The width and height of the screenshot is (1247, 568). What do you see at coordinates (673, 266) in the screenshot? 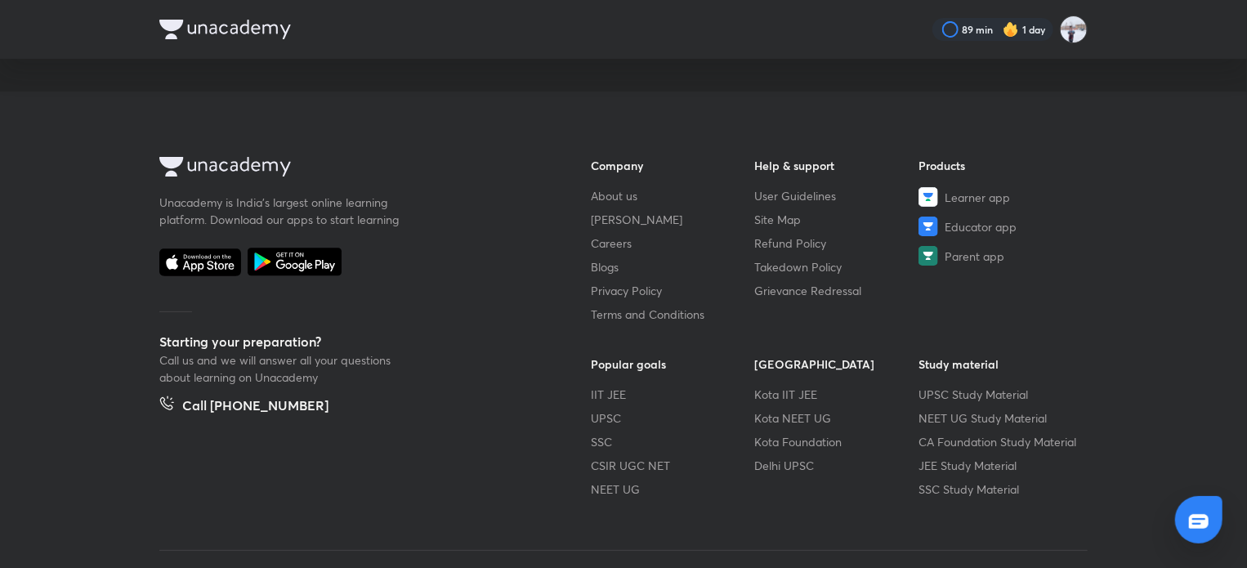
I see `a: Blogs` at bounding box center [673, 266].